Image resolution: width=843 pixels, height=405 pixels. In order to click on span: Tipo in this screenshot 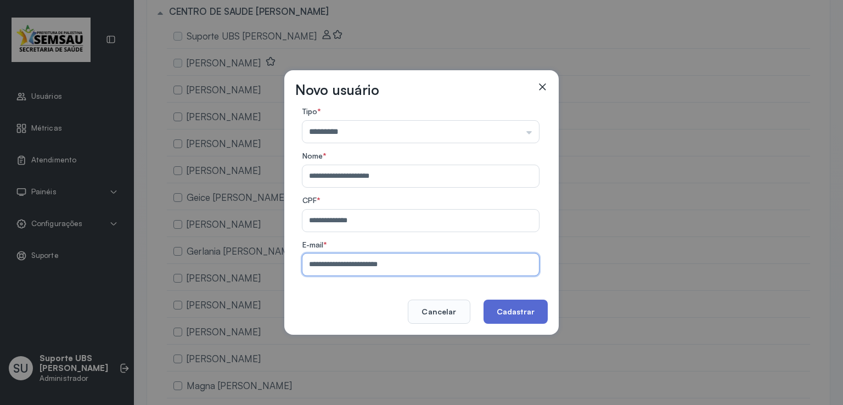, I will do `click(309, 111)`.